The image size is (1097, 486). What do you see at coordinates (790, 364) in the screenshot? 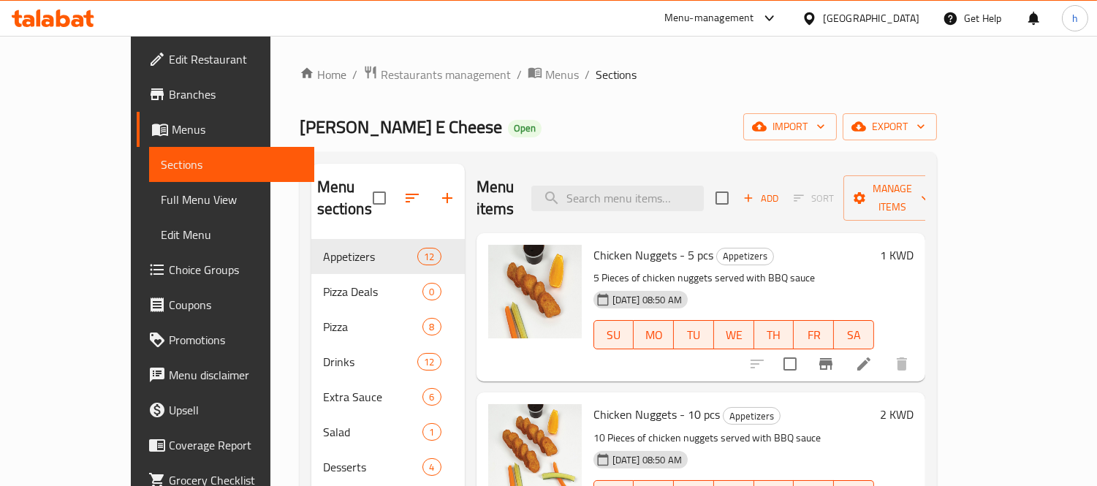
I see `span: Select to update` at bounding box center [790, 364].